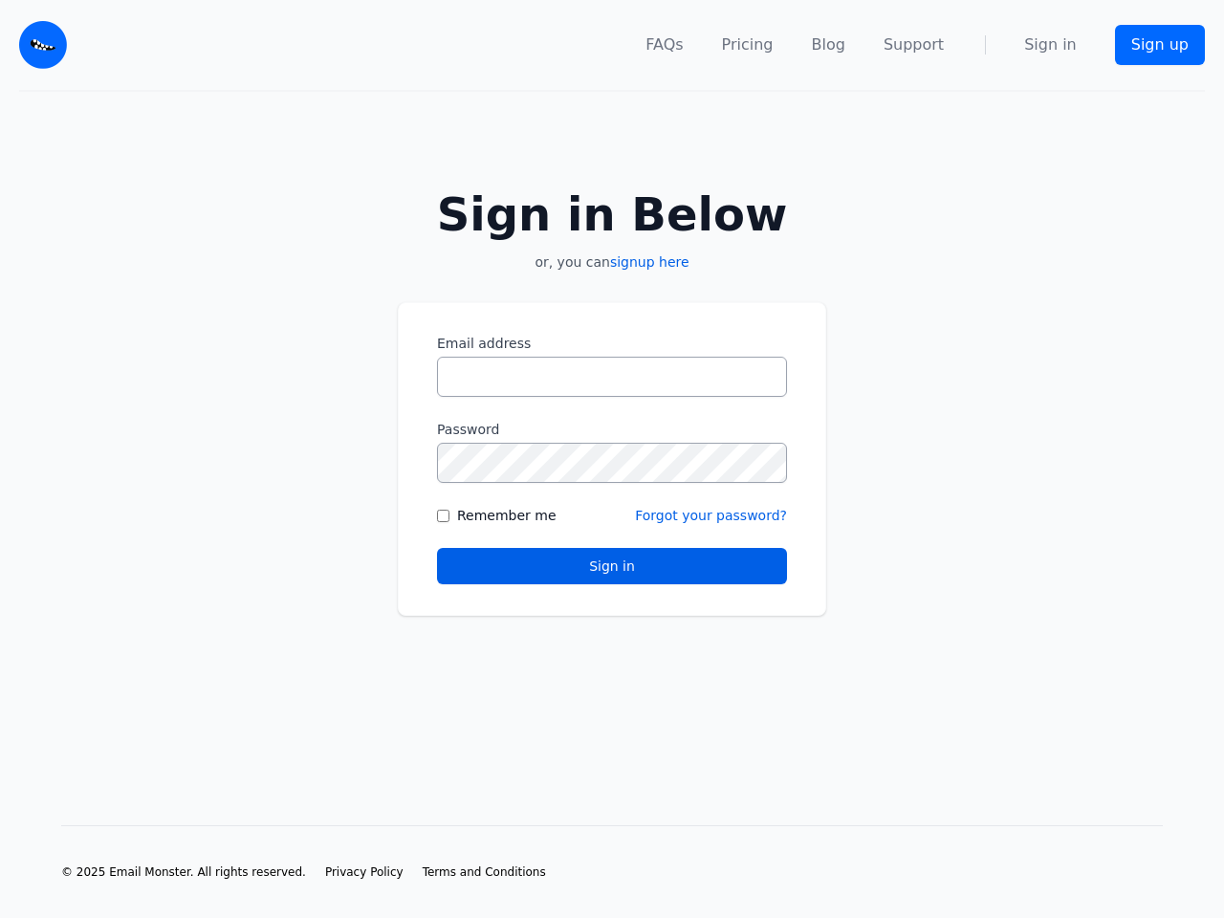  What do you see at coordinates (828, 45) in the screenshot?
I see `a: Blog` at bounding box center [828, 45].